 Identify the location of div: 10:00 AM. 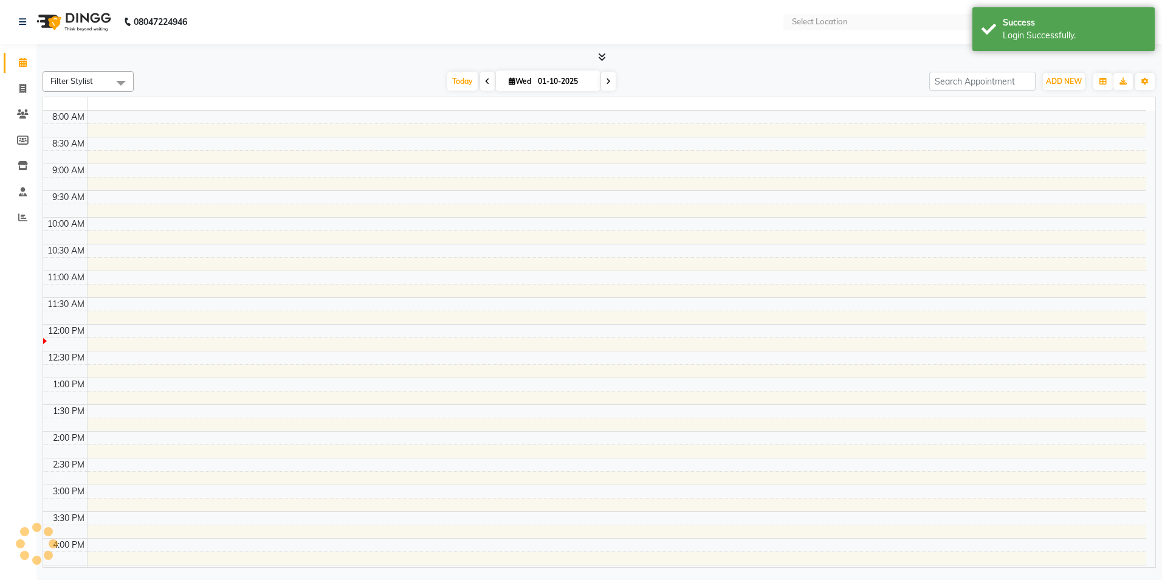
(66, 224).